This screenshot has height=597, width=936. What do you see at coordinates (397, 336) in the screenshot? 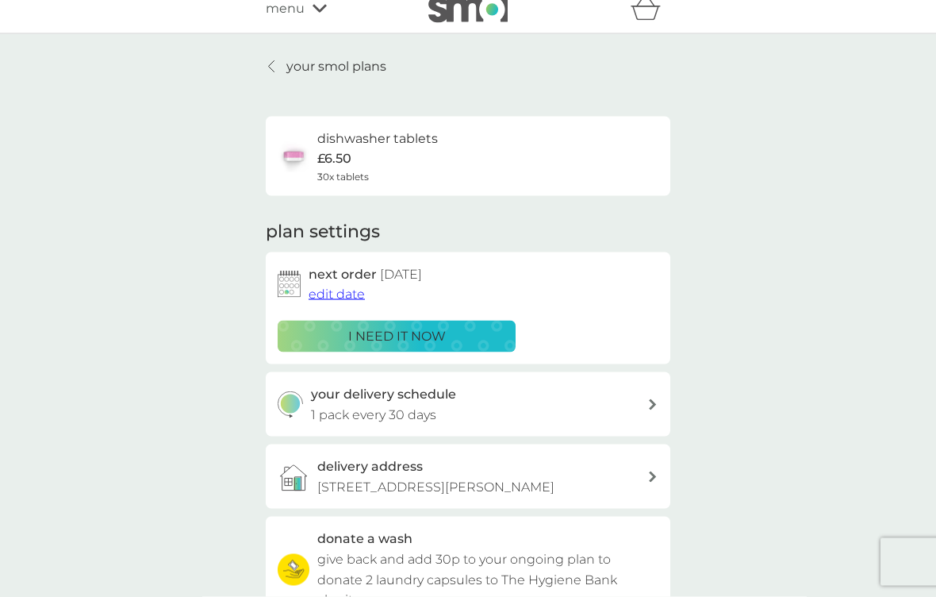
I see `button: i need it now` at bounding box center [397, 336].